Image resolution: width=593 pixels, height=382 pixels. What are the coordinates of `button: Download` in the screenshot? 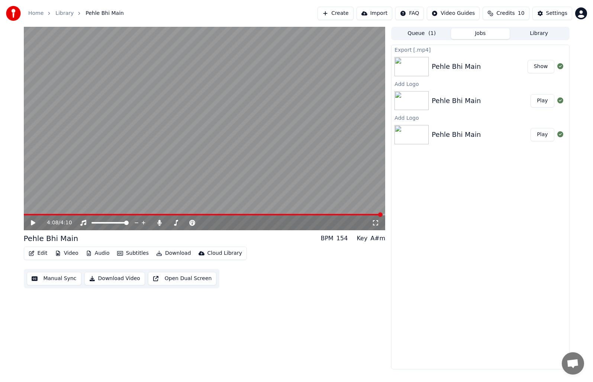 It's located at (174, 253).